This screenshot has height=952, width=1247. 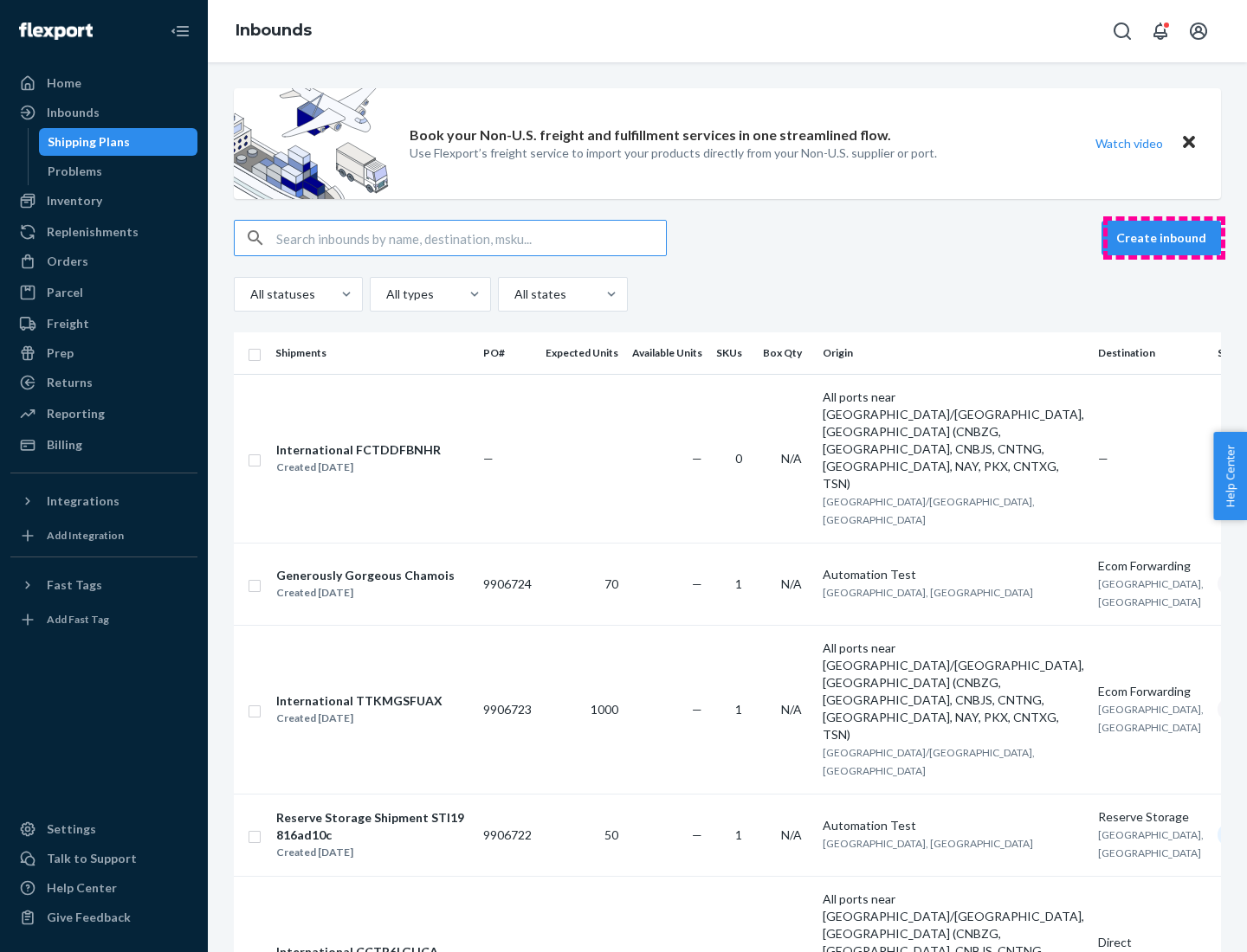 I want to click on button: Fast Tags, so click(x=104, y=585).